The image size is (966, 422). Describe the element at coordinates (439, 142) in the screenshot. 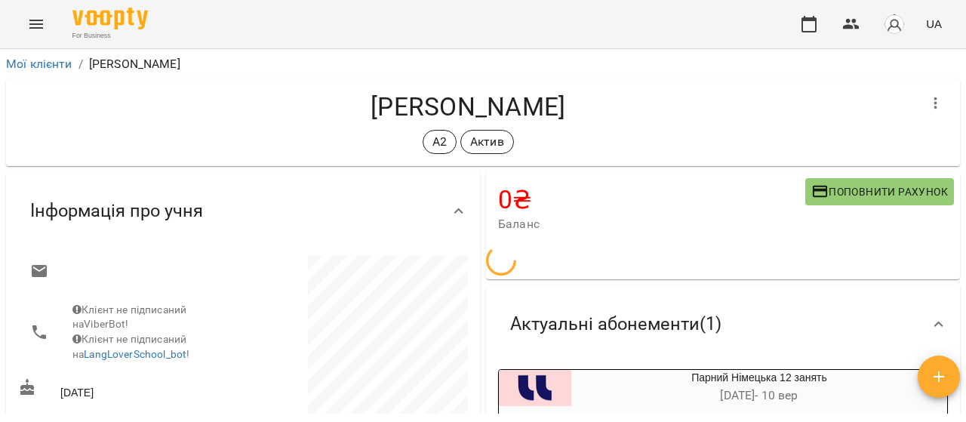

I see `div: A2` at that location.